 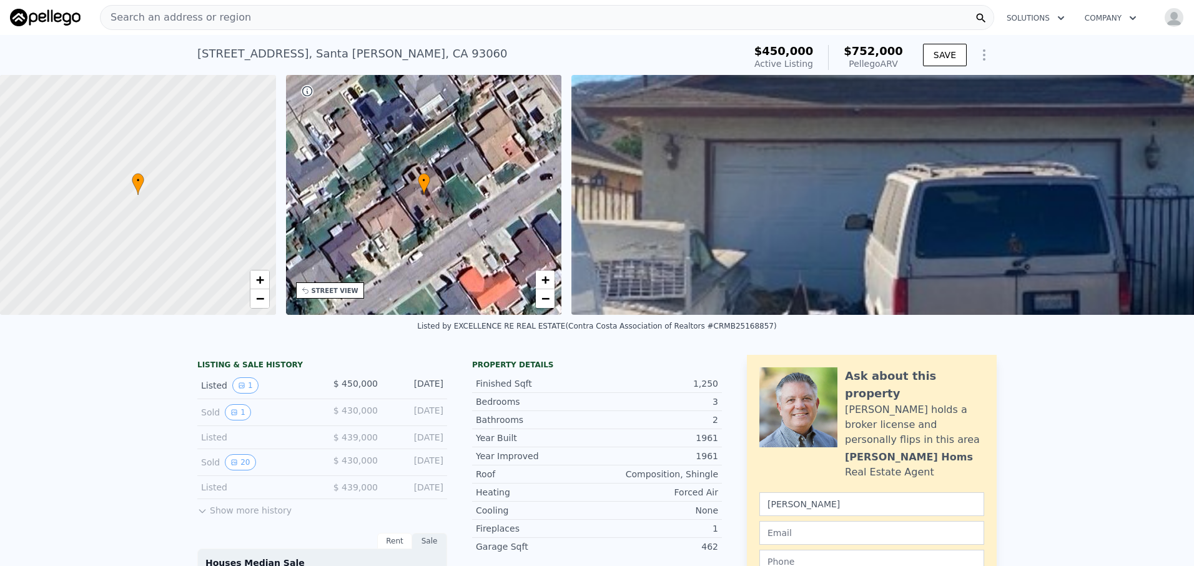 I want to click on div: 1, so click(x=658, y=528).